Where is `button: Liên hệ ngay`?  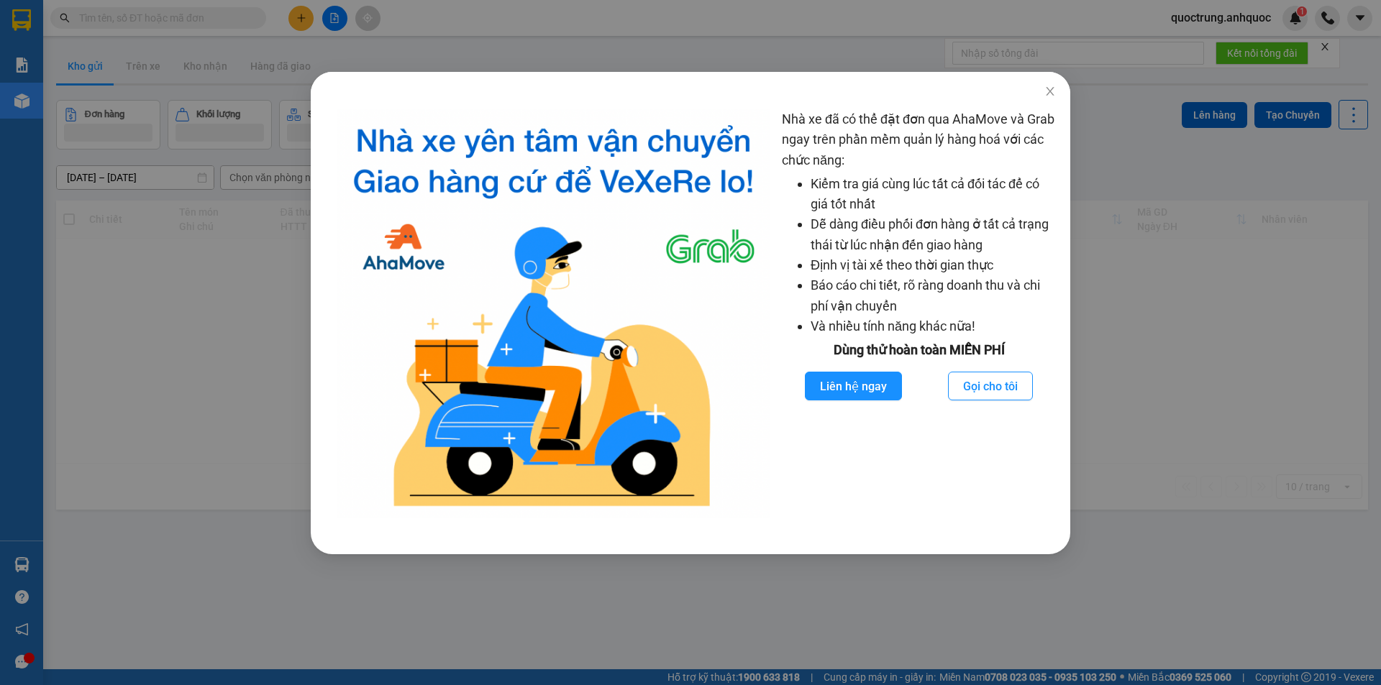
button: Liên hệ ngay is located at coordinates (853, 386).